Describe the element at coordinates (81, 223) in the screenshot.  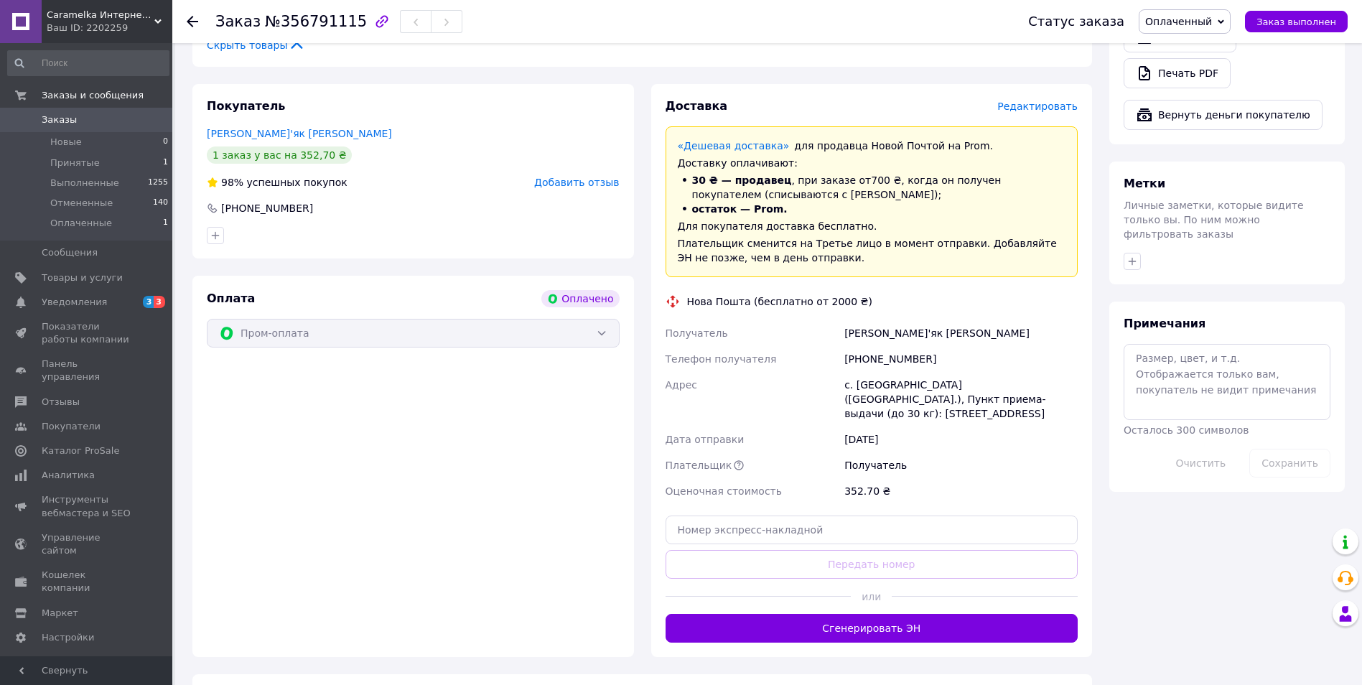
I see `span: Оплаченные` at that location.